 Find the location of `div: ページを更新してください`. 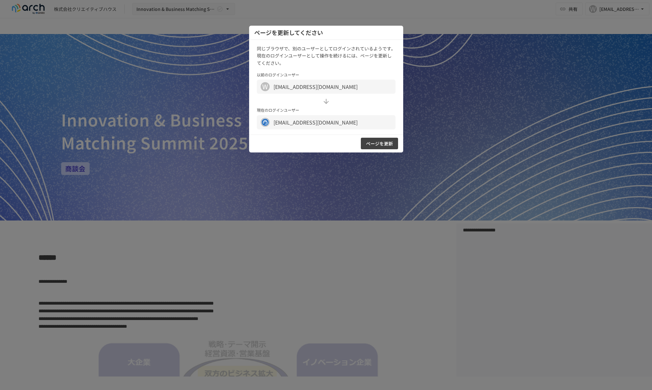

div: ページを更新してください is located at coordinates (326, 33).